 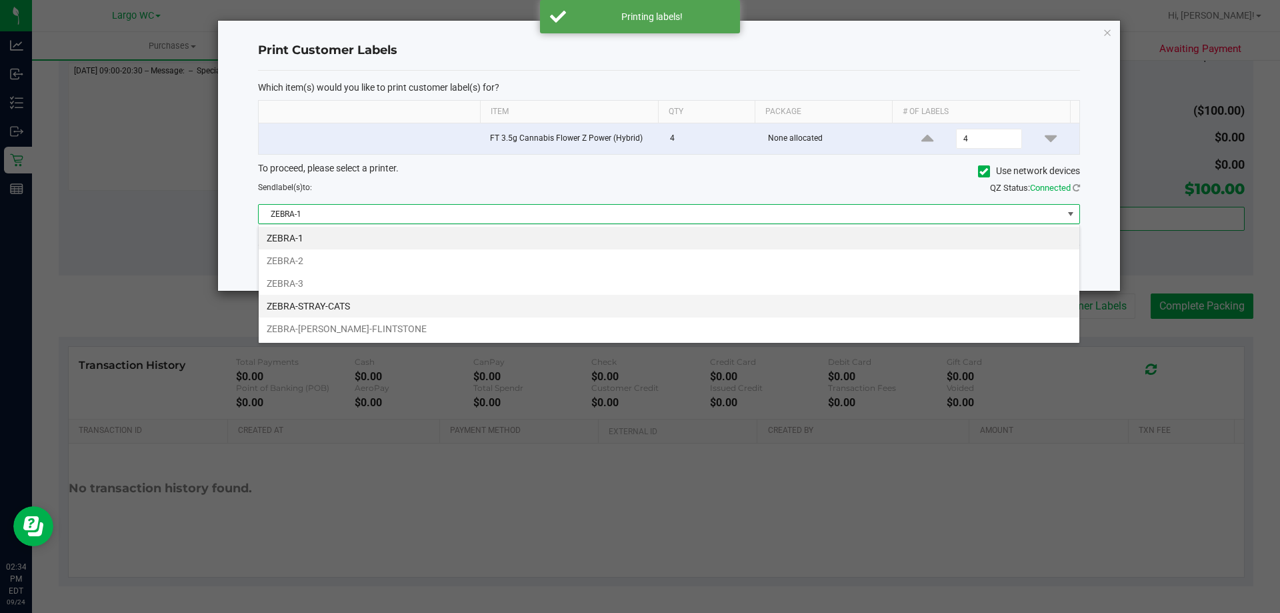 I want to click on span: Send to:, so click(x=285, y=187).